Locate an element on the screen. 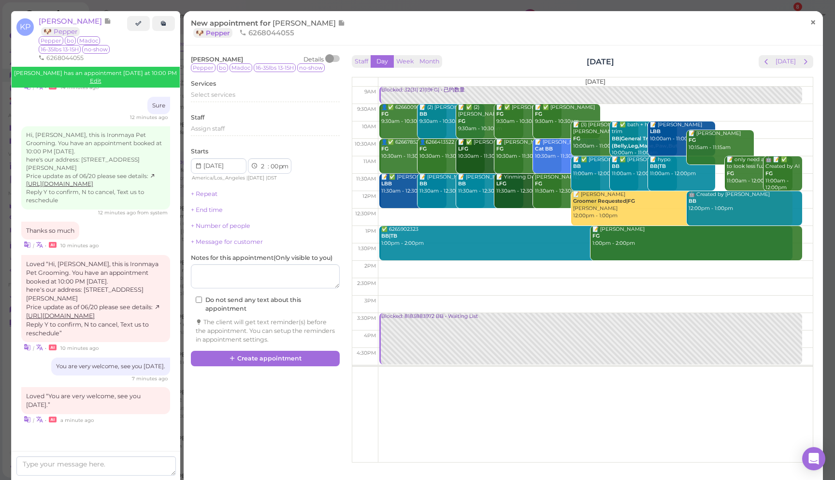  div: 📝 hypo 11:00am - 12:00pm is located at coordinates (683, 167).